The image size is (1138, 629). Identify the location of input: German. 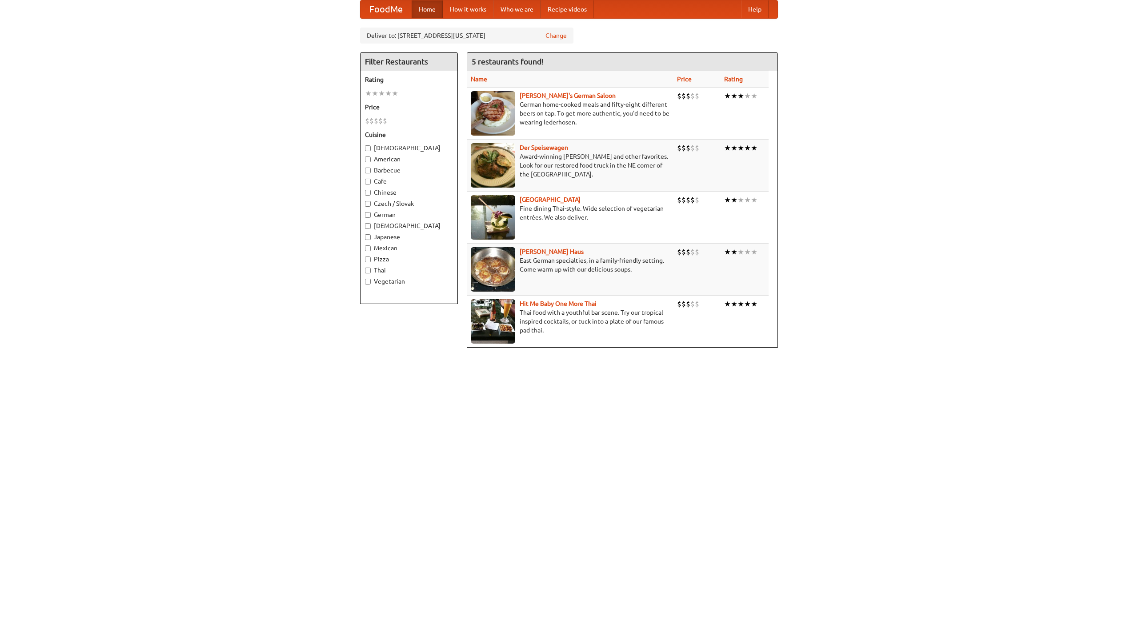
(368, 215).